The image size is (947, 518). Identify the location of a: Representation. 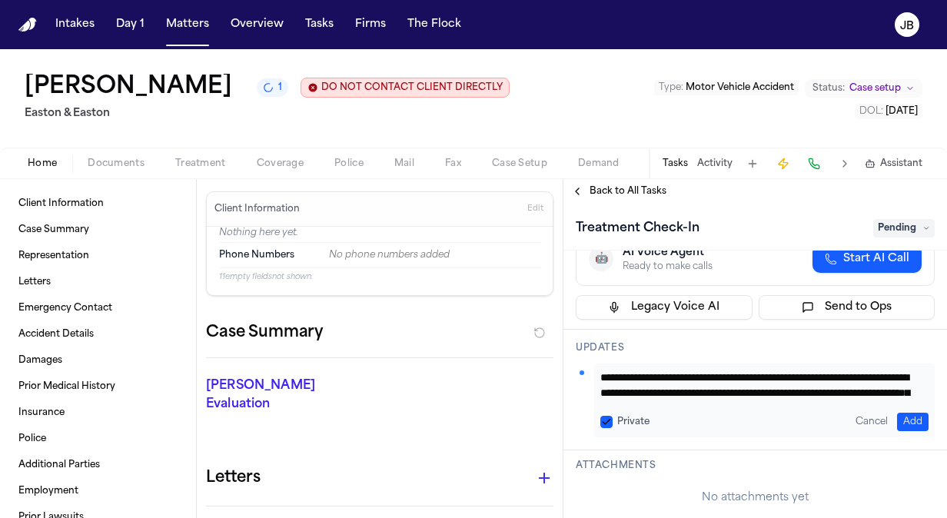
(98, 256).